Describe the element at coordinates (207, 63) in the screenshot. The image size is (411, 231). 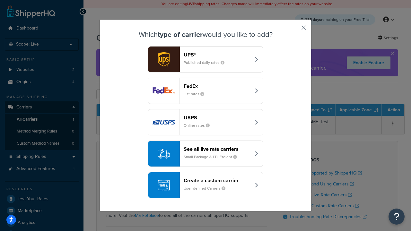
I see `small: Published daily rates` at that location.